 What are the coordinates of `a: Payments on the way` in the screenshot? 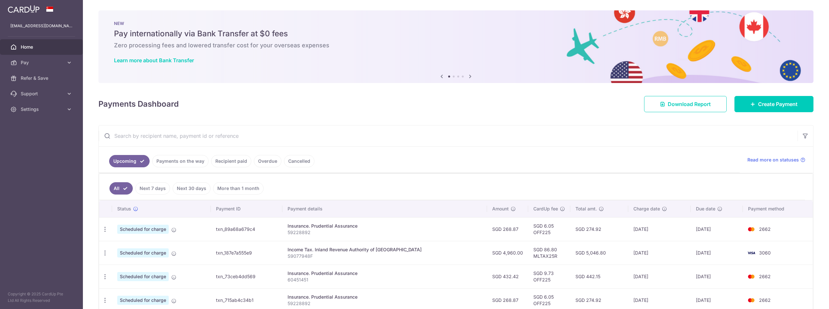 It's located at (180, 161).